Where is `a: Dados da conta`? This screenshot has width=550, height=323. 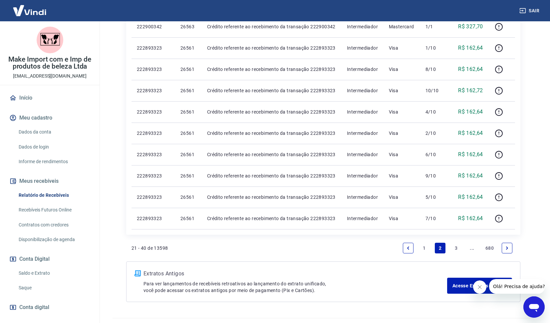
a: Dados da conta is located at coordinates (54, 132).